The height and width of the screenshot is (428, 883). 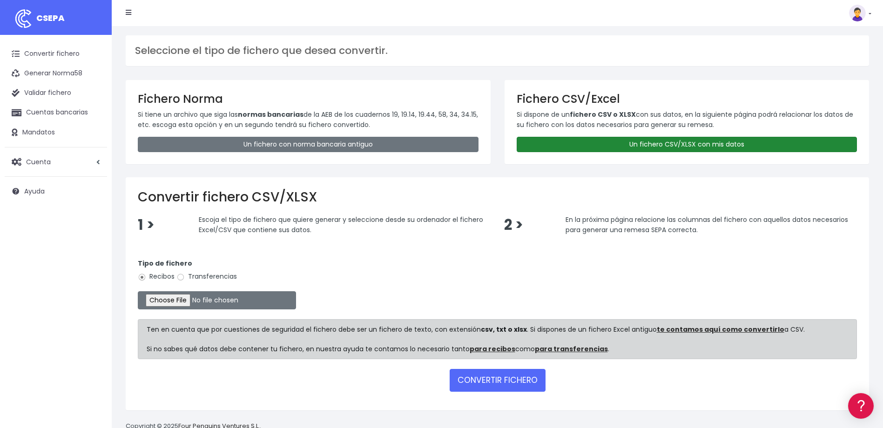 I want to click on button: CONVERTIR FICHERO, so click(x=497, y=380).